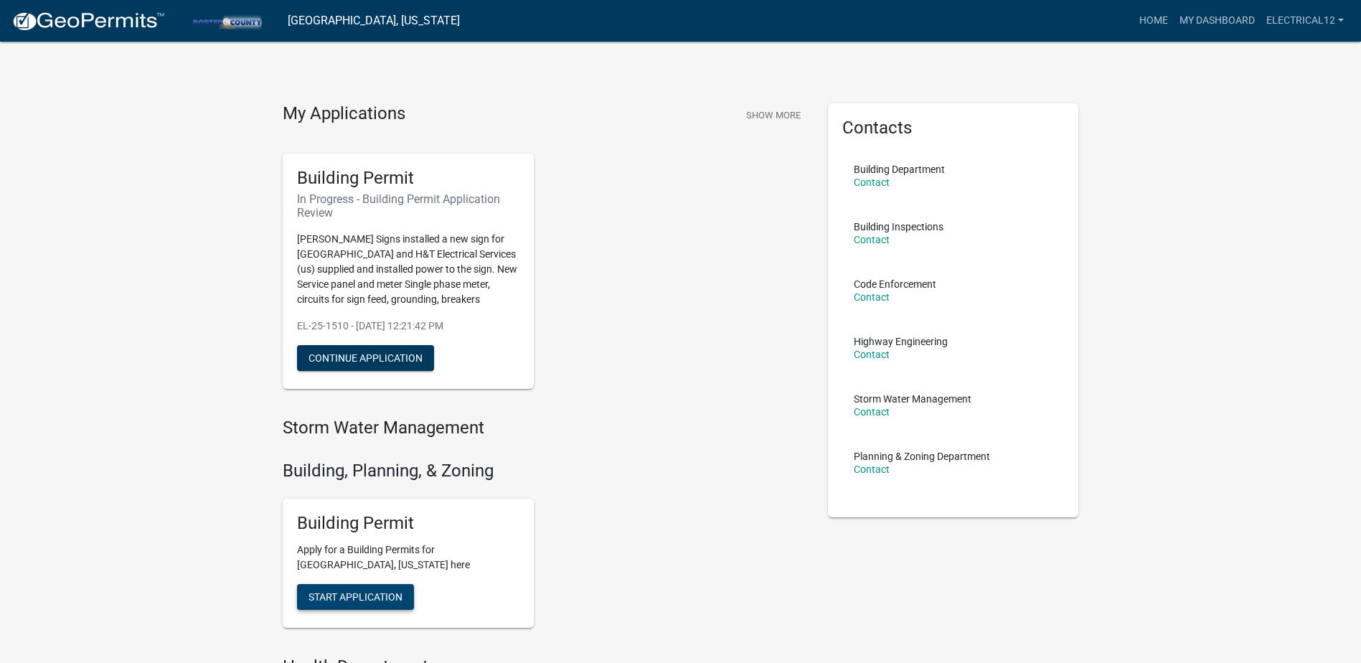  Describe the element at coordinates (545, 471) in the screenshot. I see `h4: Building, Planning, & Zoning` at that location.